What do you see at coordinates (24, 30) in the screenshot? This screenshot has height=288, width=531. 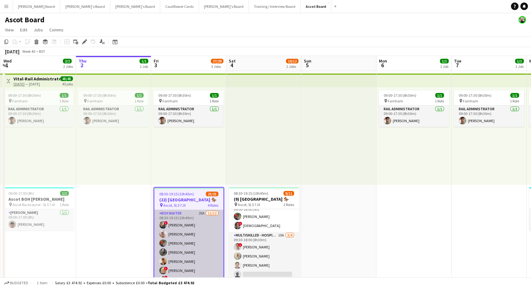 I see `span: Edit` at bounding box center [24, 30].